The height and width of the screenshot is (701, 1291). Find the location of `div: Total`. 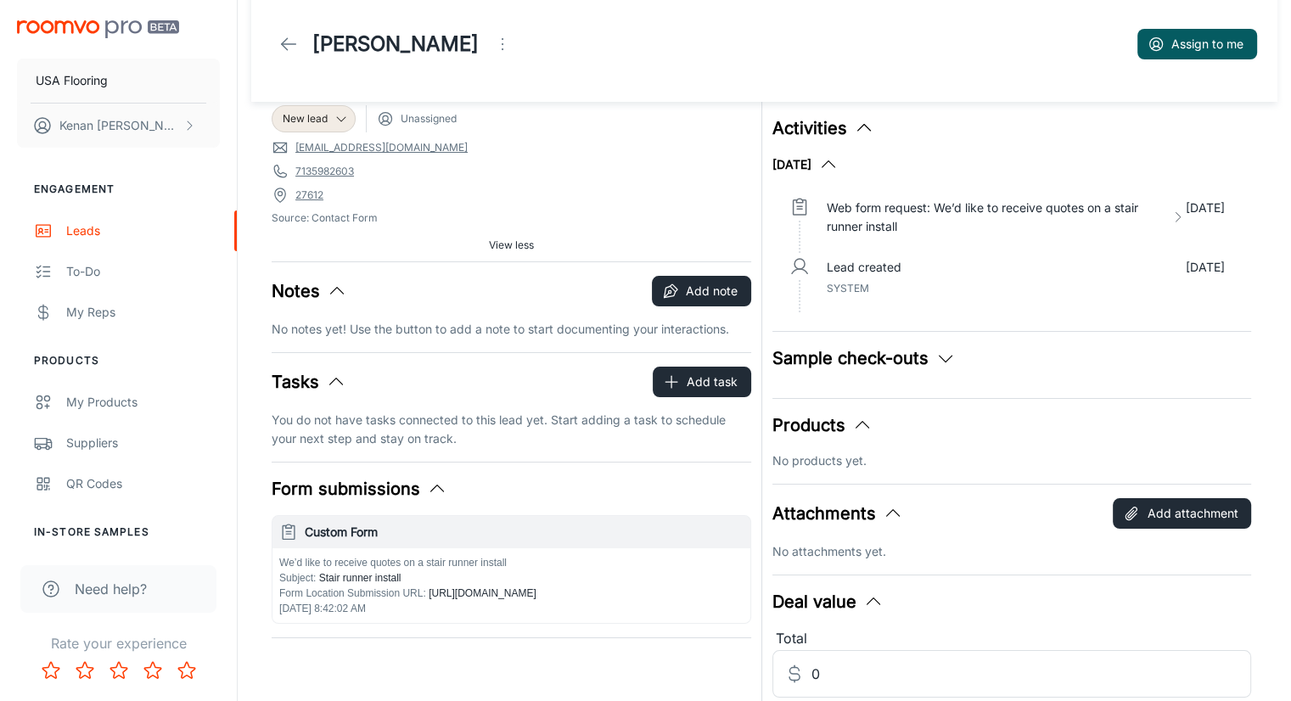

div: Total is located at coordinates (1012, 639).